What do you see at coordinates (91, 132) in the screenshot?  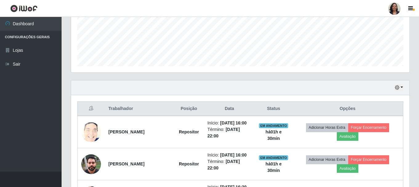 I see `img: 1746292948519.jpeg` at bounding box center [91, 132].